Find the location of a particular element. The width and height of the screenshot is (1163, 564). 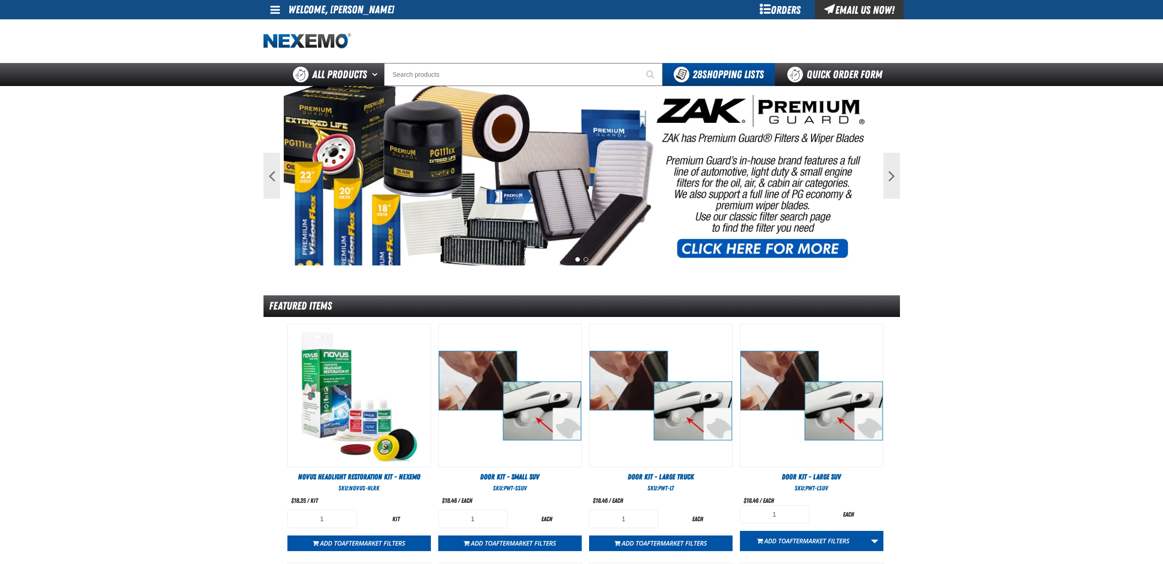

span: PWT-LT is located at coordinates (666, 488).